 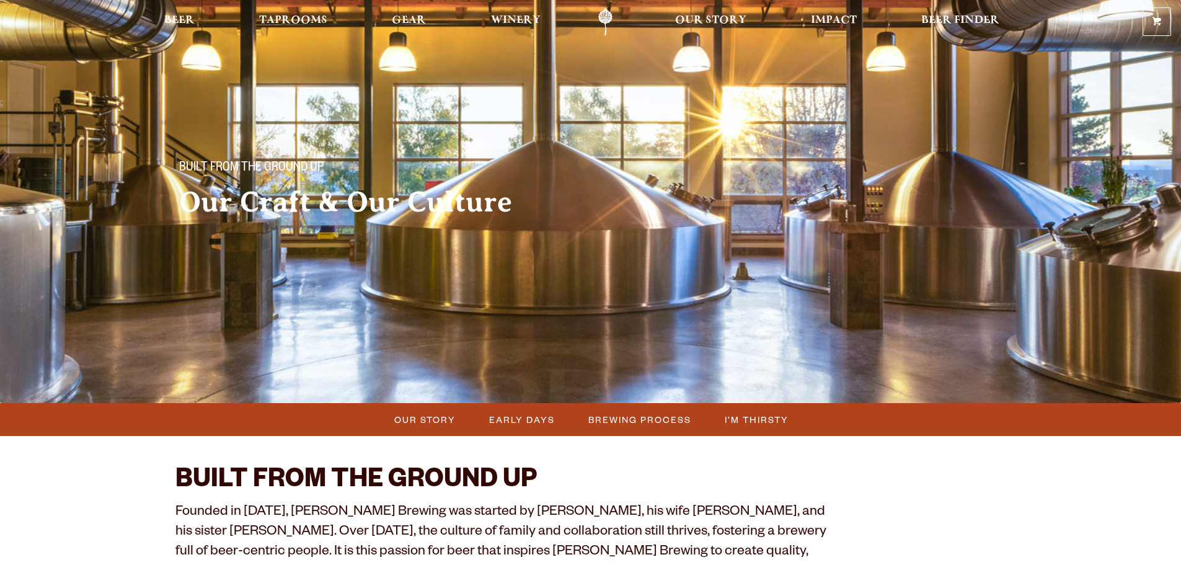 What do you see at coordinates (834, 20) in the screenshot?
I see `span: Impact` at bounding box center [834, 20].